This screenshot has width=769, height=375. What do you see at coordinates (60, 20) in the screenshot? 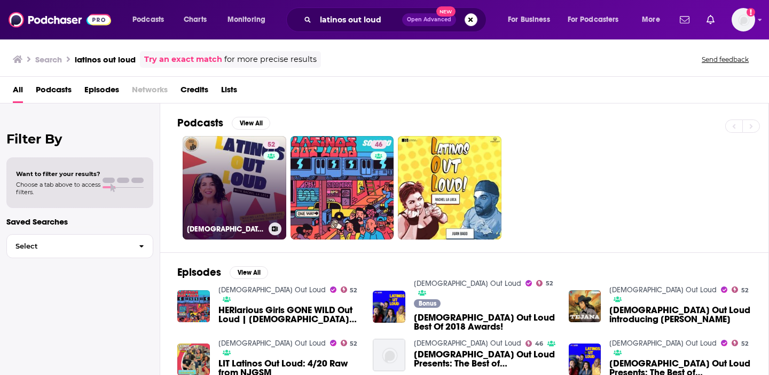
I see `img: Podchaser - Follow, Share and Rate Podcasts` at bounding box center [60, 20].